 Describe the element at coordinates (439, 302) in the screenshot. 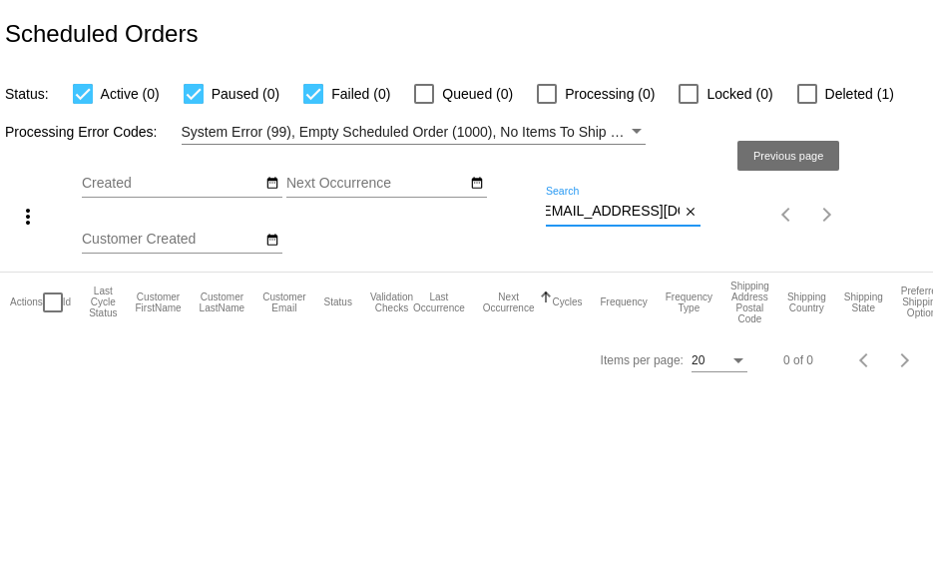

I see `button: Change sorting for LastOccurrenceUtc` at that location.